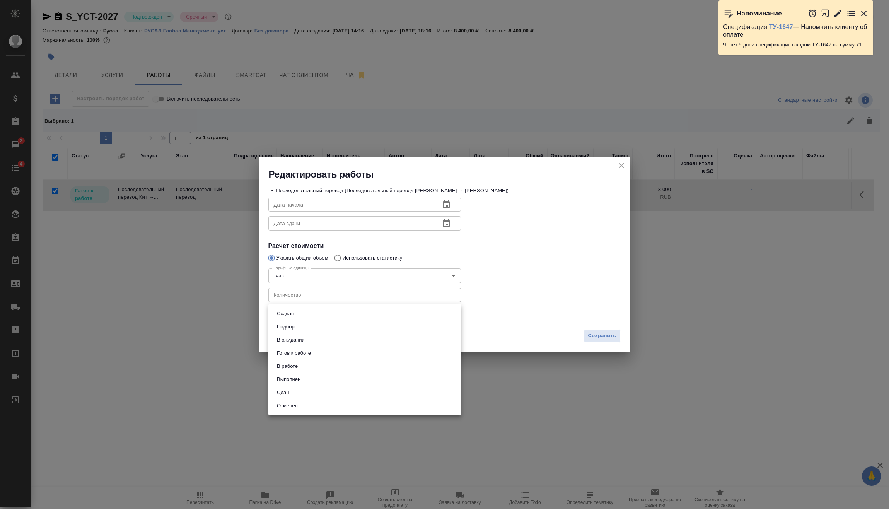 Image resolution: width=889 pixels, height=509 pixels. What do you see at coordinates (838, 14) in the screenshot?
I see `button: Редактировать` at bounding box center [838, 14].